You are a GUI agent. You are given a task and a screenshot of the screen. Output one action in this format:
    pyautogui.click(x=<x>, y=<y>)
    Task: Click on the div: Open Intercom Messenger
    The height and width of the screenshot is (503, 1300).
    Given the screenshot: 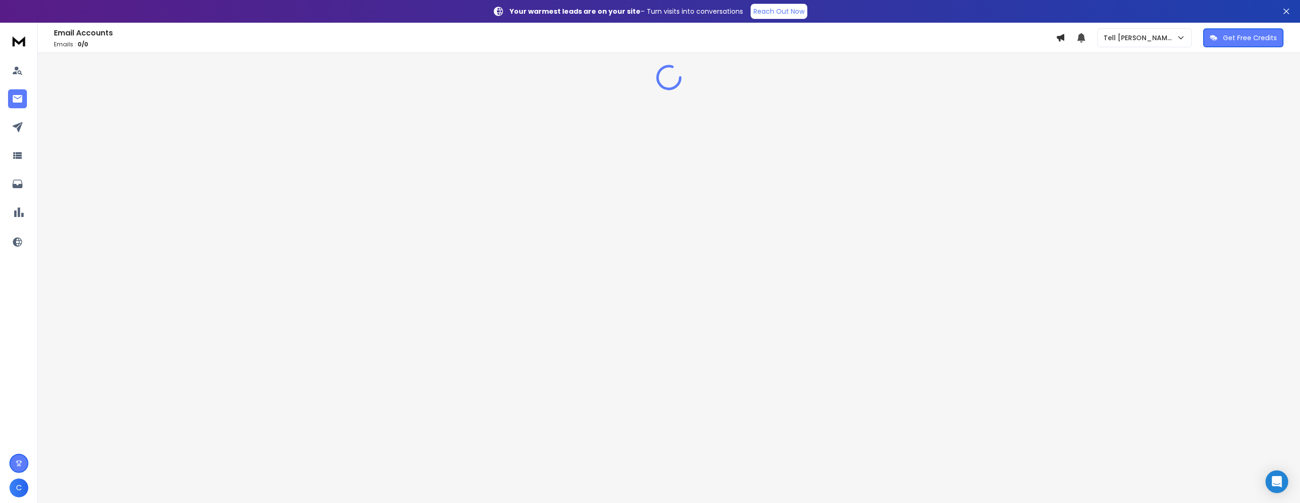 What is the action you would take?
    pyautogui.click(x=1277, y=481)
    